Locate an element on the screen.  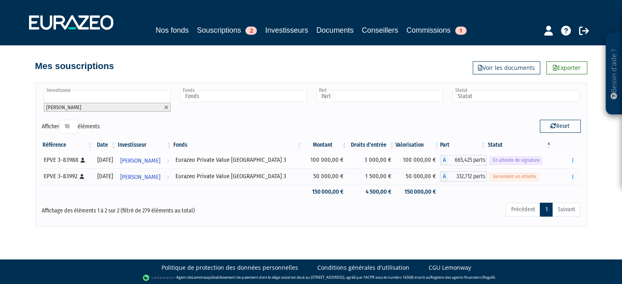
span: Versement en attente is located at coordinates (514, 177).